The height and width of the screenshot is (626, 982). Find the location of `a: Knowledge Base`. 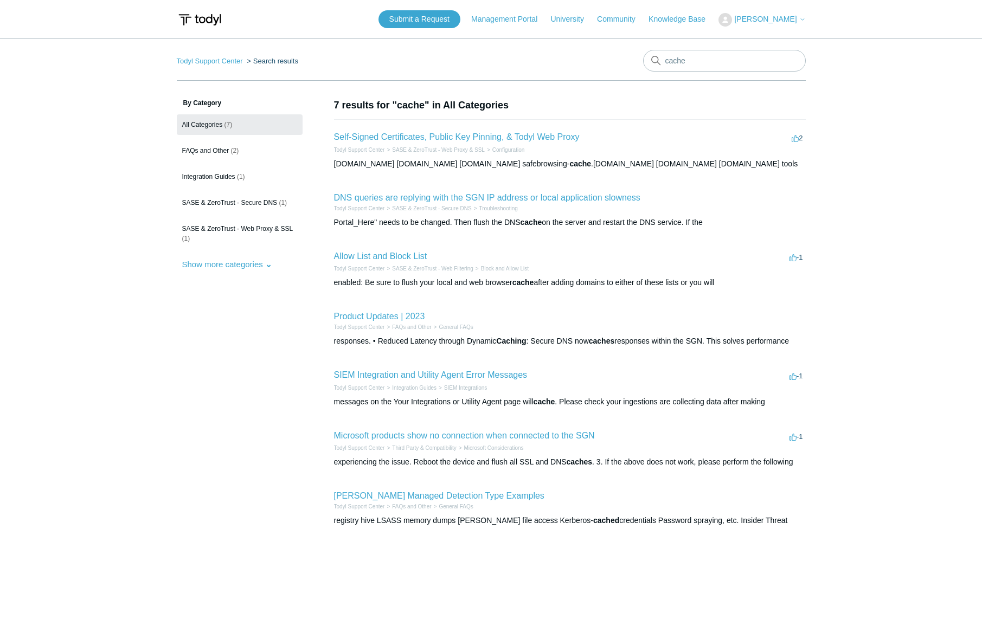

a: Knowledge Base is located at coordinates (682, 19).